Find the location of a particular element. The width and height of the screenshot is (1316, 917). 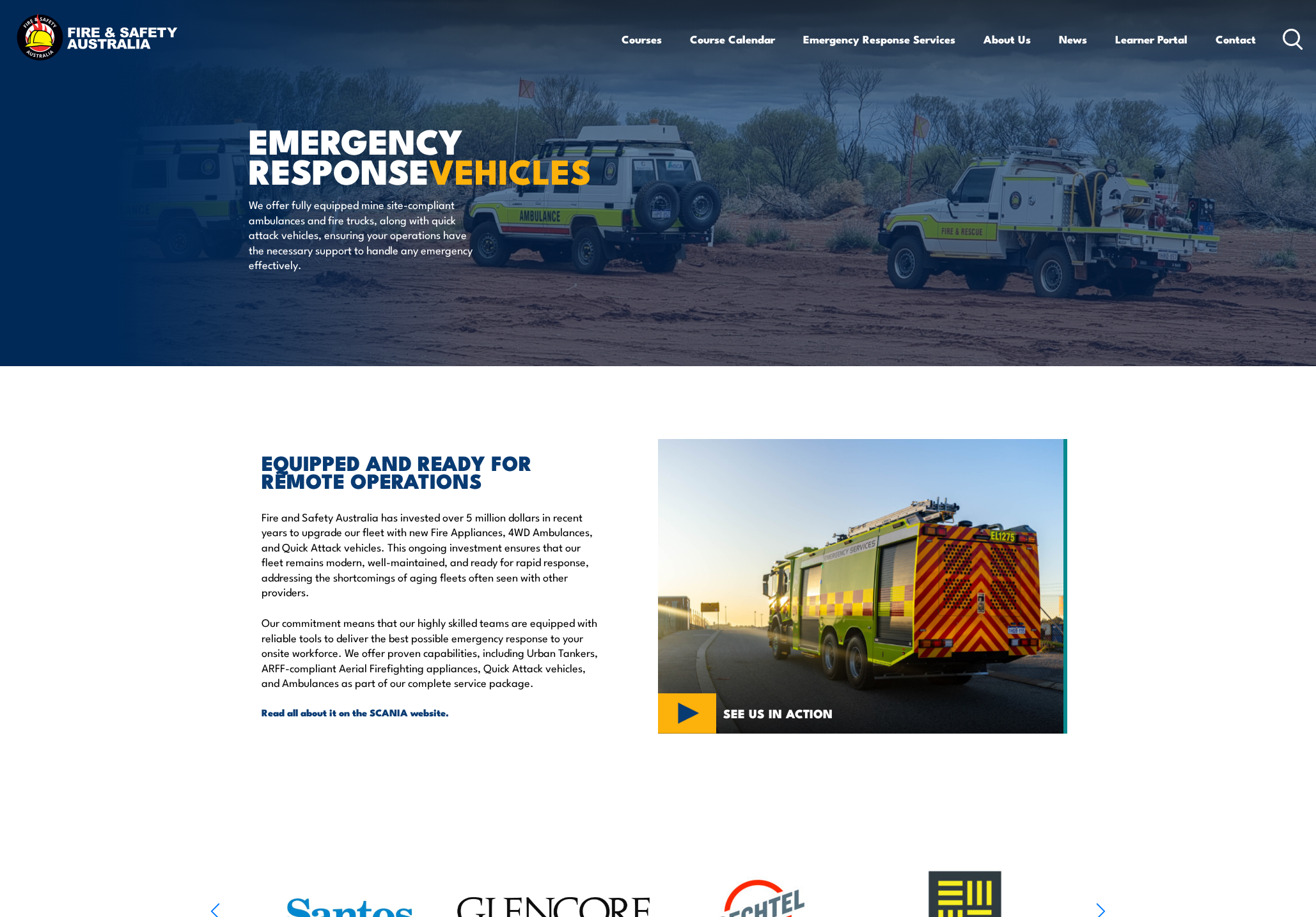

a: Learner Portal is located at coordinates (1152, 39).